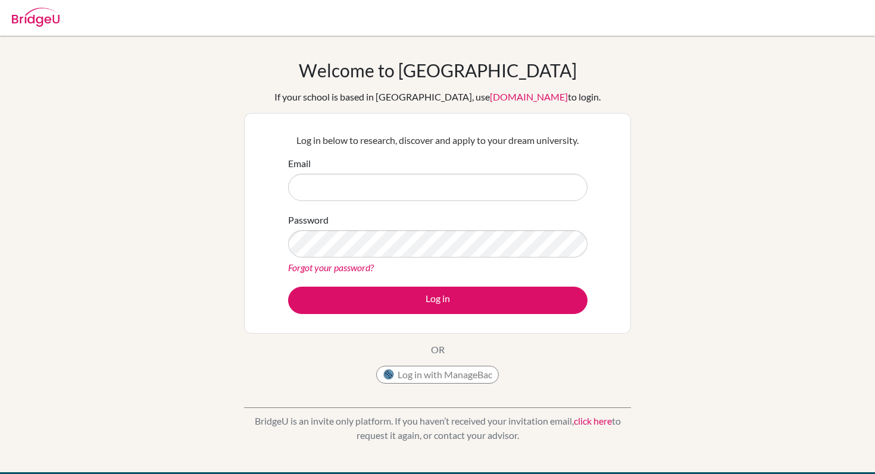  Describe the element at coordinates (331, 267) in the screenshot. I see `a: Forgot your password?` at that location.